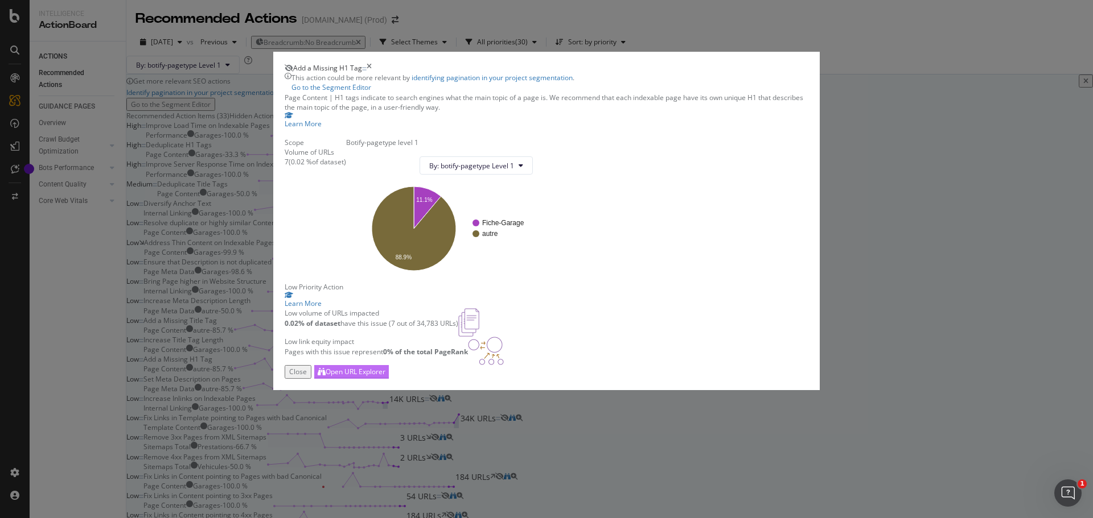  Describe the element at coordinates (403, 257) in the screenshot. I see `text: 88.9%` at that location.